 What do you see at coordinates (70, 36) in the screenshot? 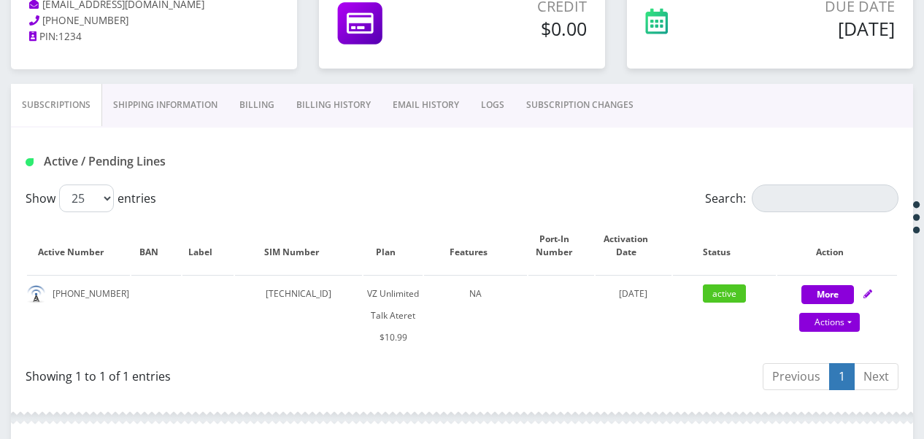
I see `span: 1234` at bounding box center [70, 36].